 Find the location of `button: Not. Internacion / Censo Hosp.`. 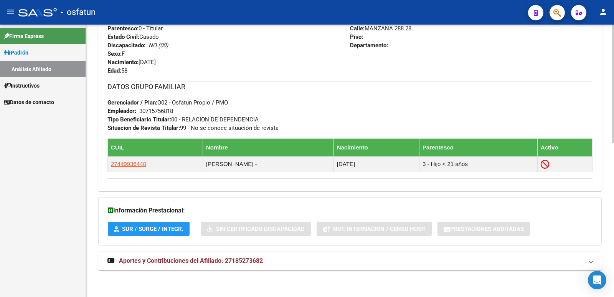

button: Not. Internacion / Censo Hosp. is located at coordinates (374, 228).